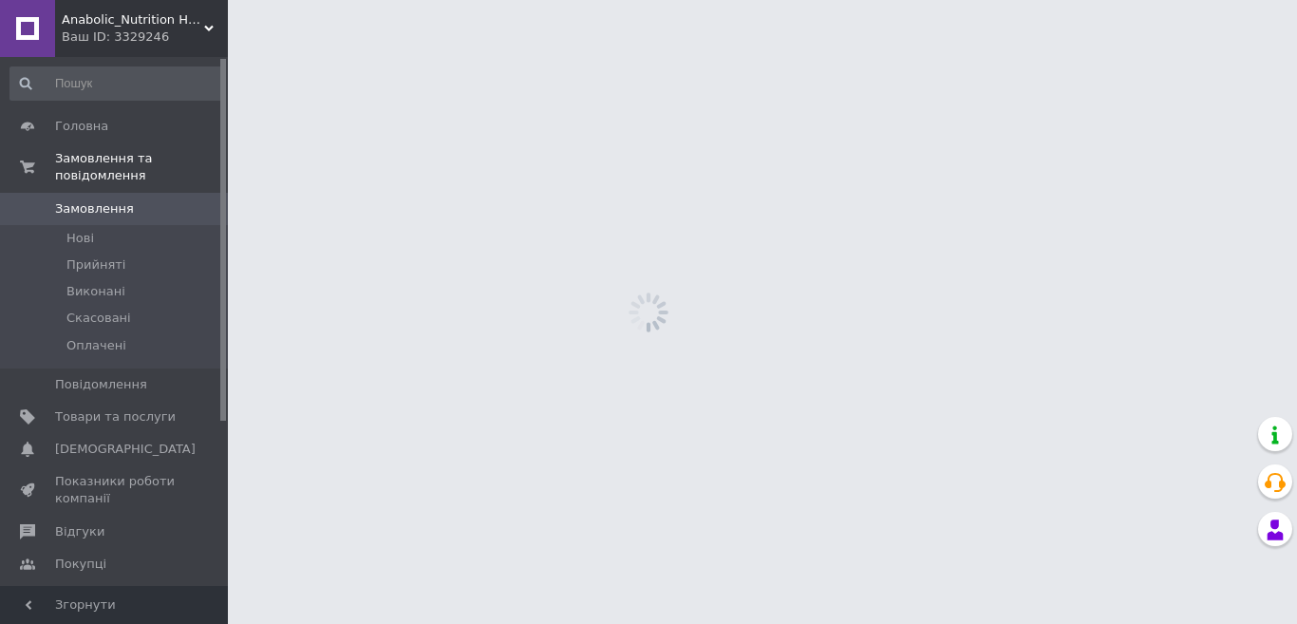 The image size is (1297, 624). Describe the element at coordinates (144, 37) in the screenshot. I see `div: Ваш ID: 3329246` at that location.